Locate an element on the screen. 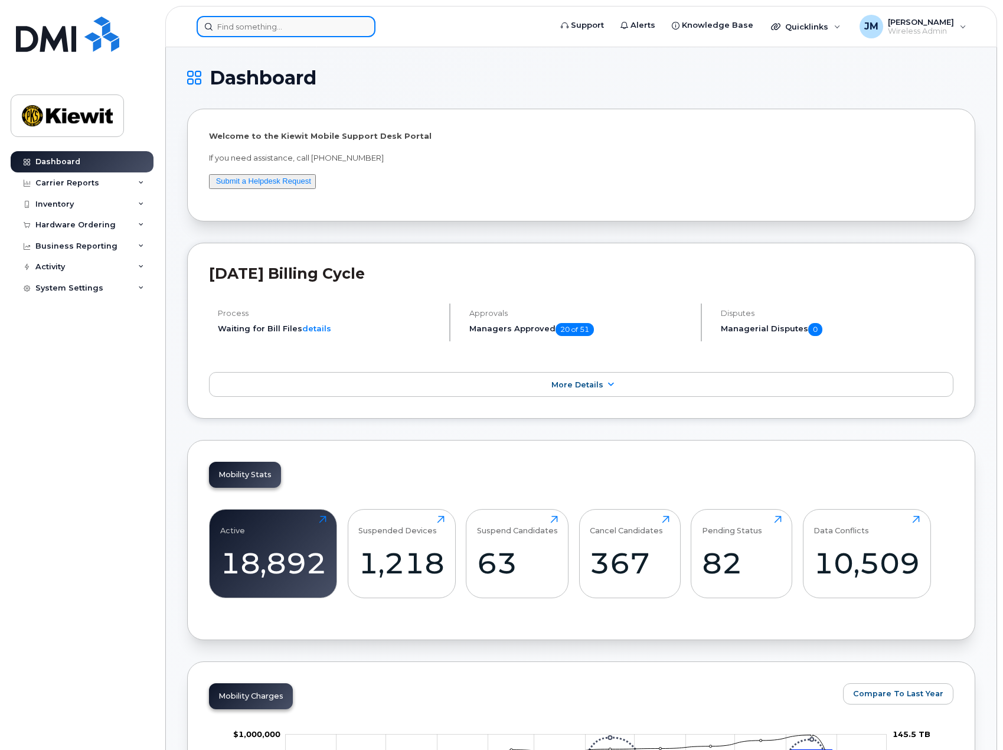 The image size is (1003, 750). p: Welcome to the Kiewit Mobile Support Desk Portal is located at coordinates (581, 136).